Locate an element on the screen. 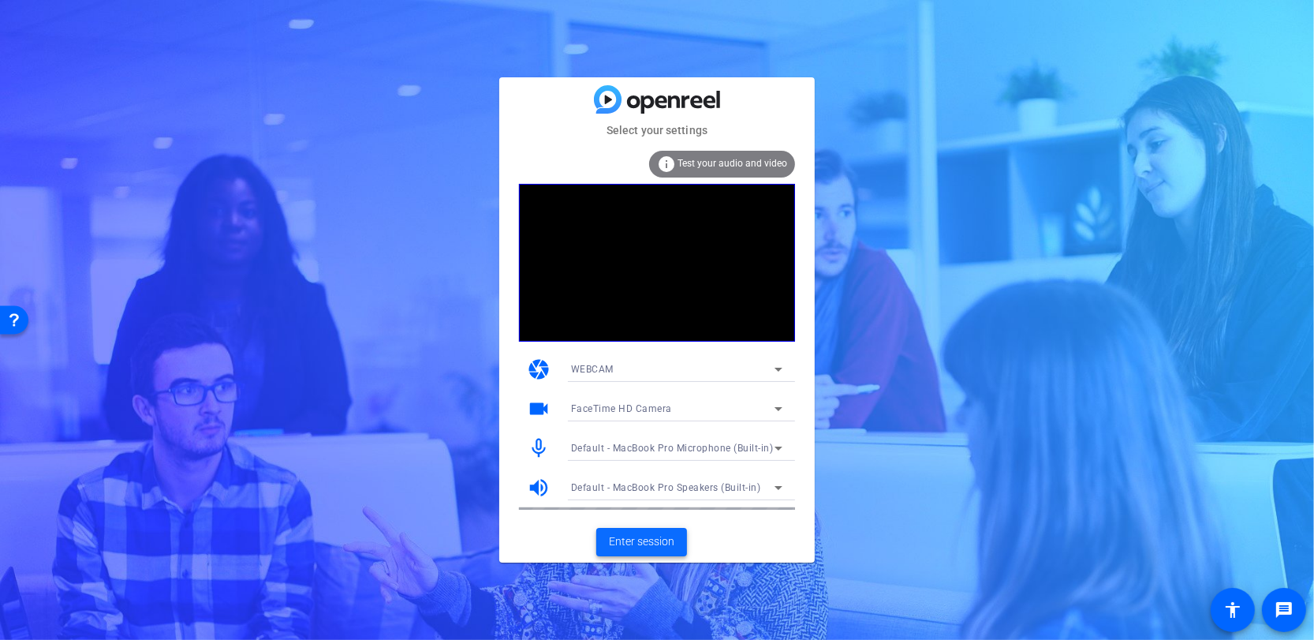 This screenshot has height=640, width=1314. mat-icon: videocam is located at coordinates (539, 409).